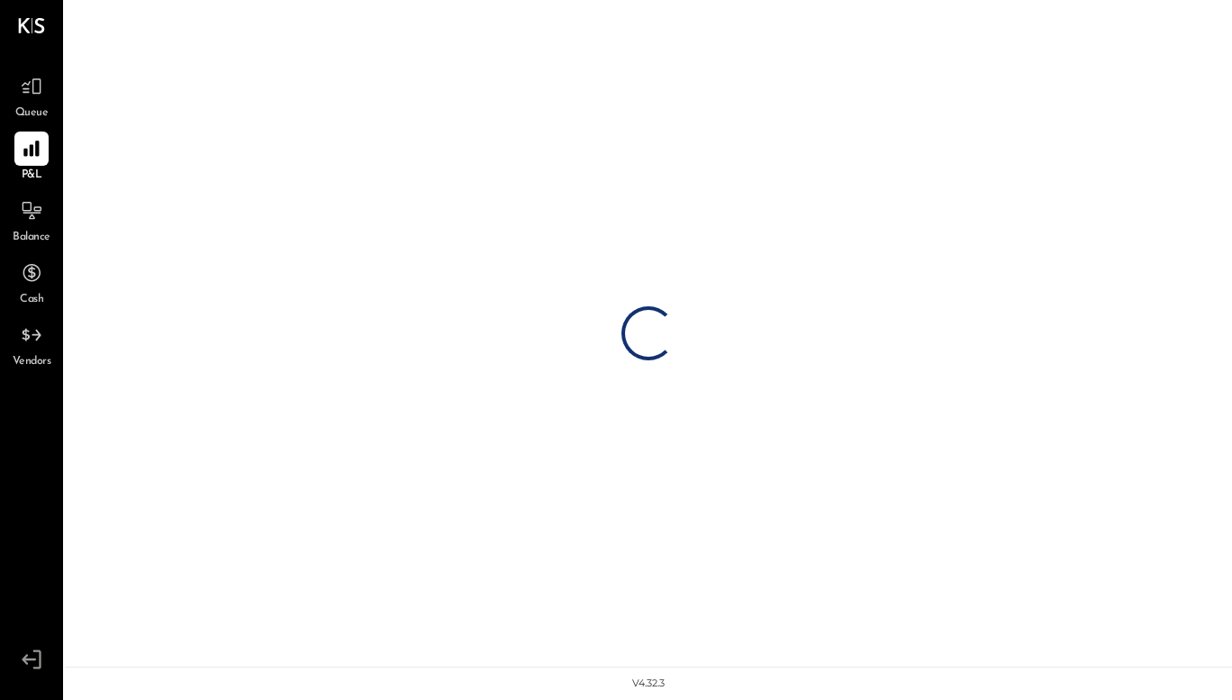 This screenshot has height=700, width=1232. Describe the element at coordinates (648, 683) in the screenshot. I see `div: v 4.32.3` at that location.